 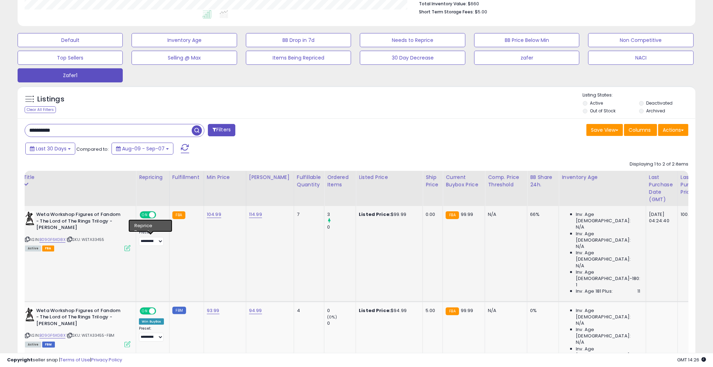 I want to click on span: Last 30 Days, so click(x=51, y=149).